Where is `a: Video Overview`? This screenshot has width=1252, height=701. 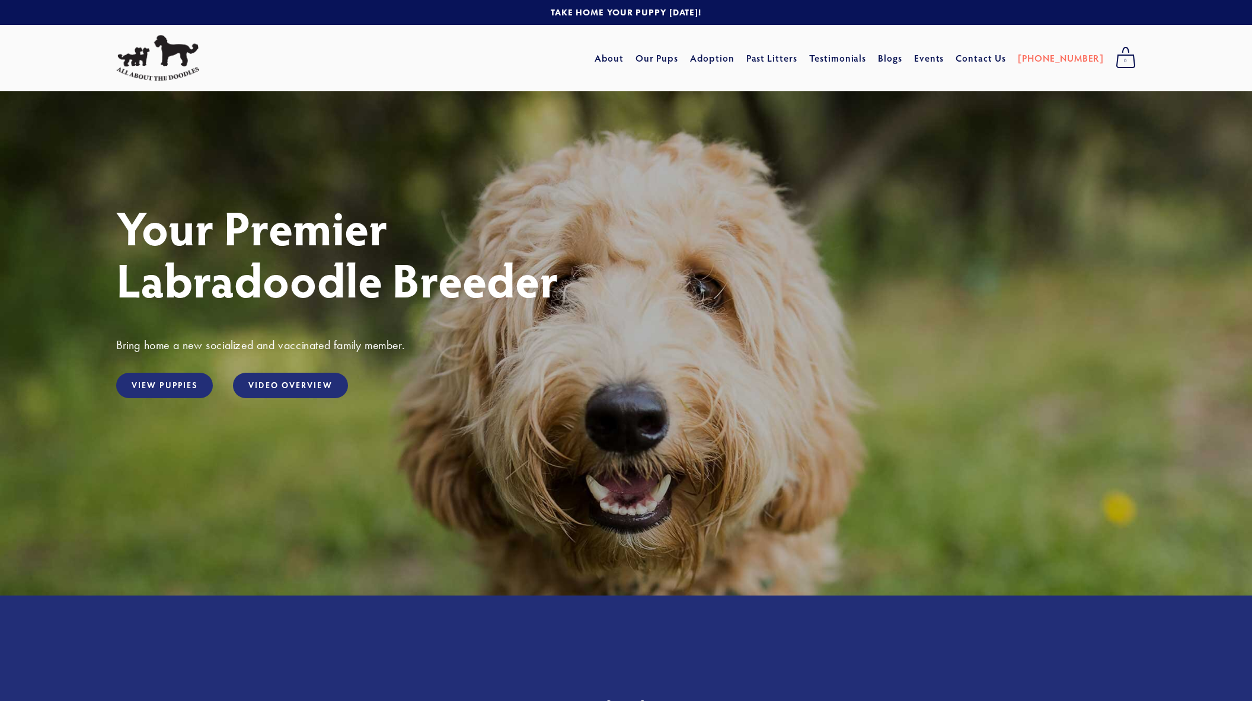 a: Video Overview is located at coordinates (290, 385).